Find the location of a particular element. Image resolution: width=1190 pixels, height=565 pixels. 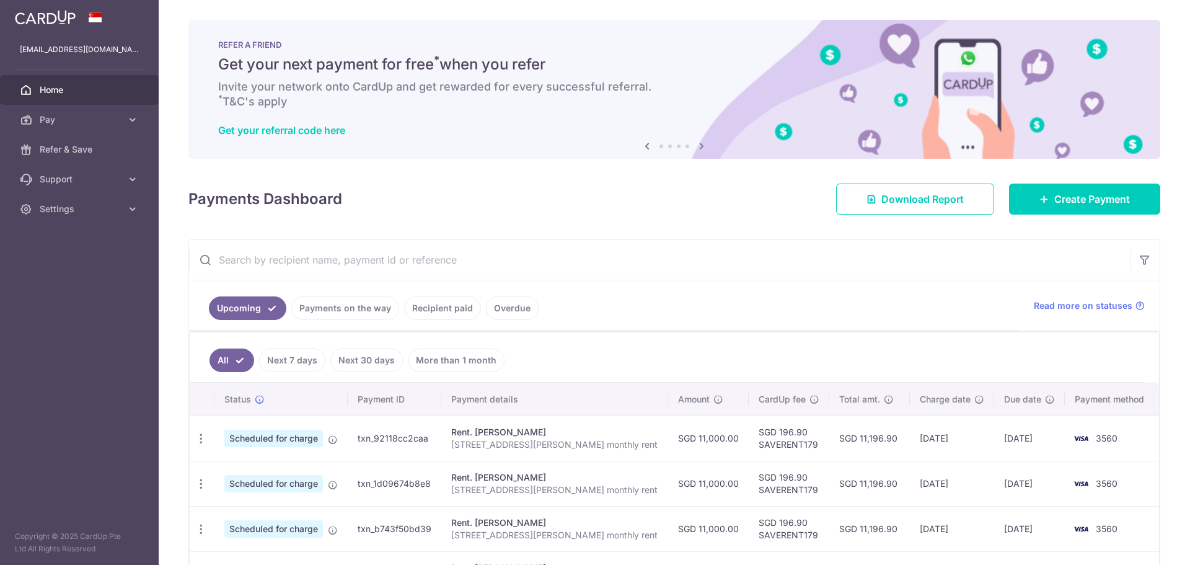

span: Refer & Save is located at coordinates (81, 149).